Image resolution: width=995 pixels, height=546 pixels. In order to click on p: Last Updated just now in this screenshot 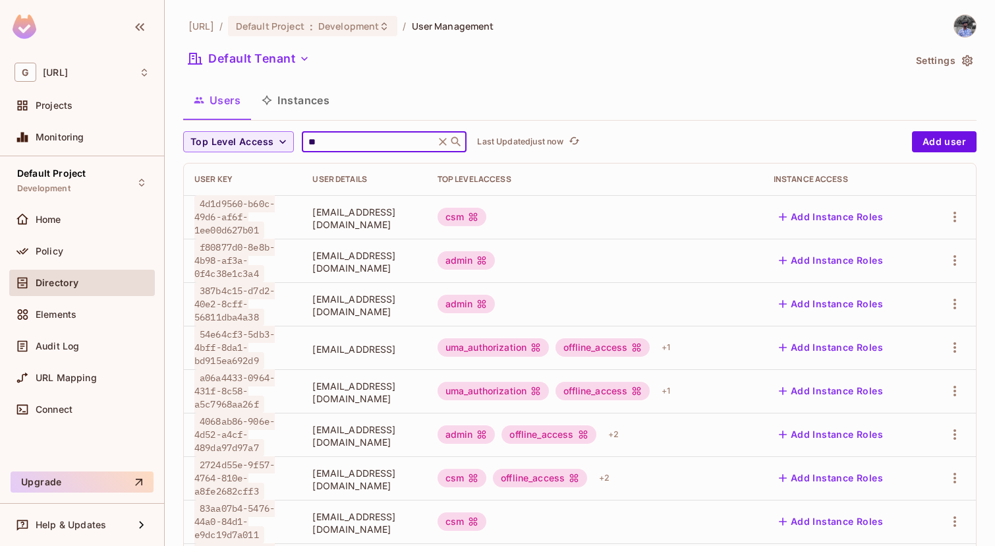, I will do `click(520, 142)`.